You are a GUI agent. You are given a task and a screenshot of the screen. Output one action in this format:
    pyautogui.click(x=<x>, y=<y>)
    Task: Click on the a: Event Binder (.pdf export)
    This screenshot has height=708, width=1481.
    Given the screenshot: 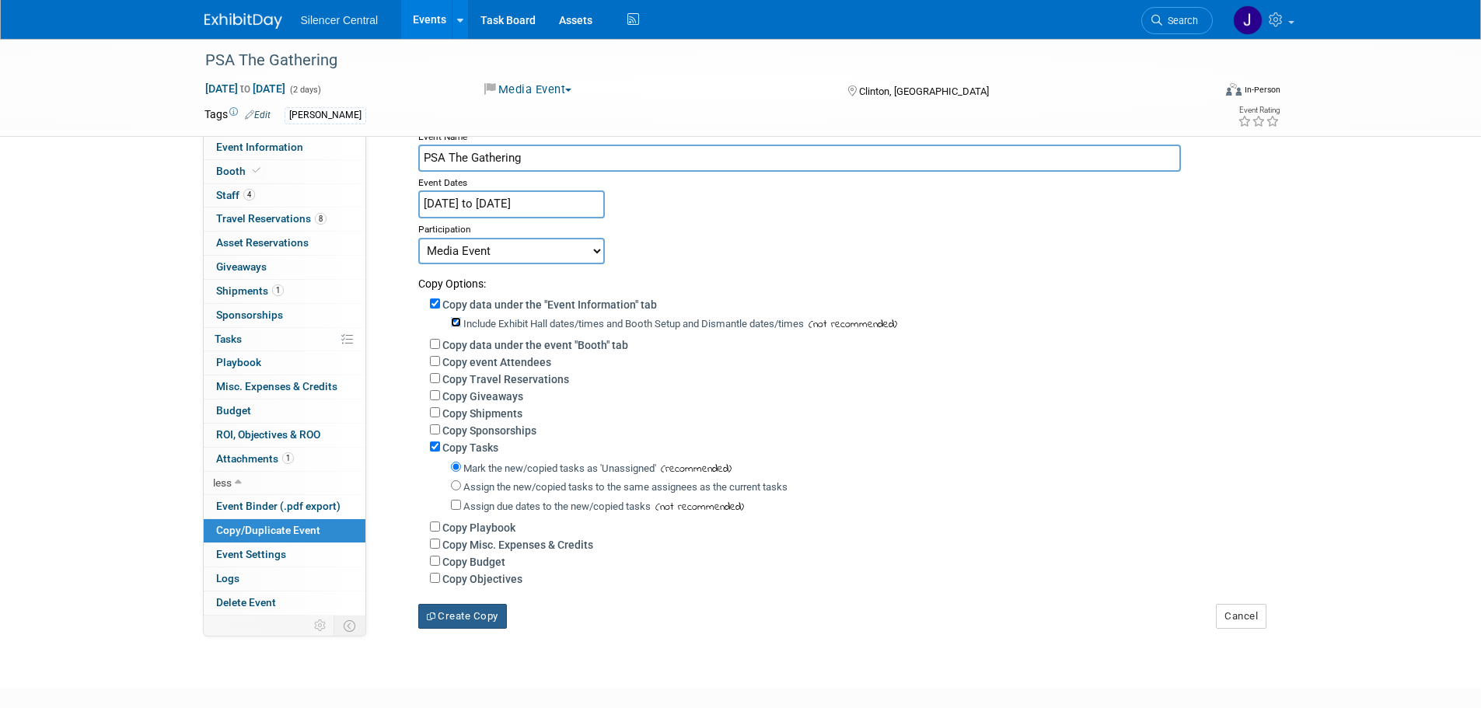 What is the action you would take?
    pyautogui.click(x=285, y=507)
    